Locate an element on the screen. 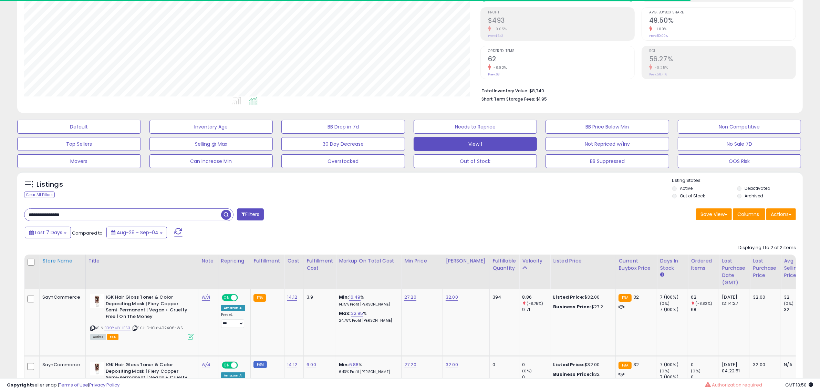  li: $8,740 is located at coordinates (636, 90).